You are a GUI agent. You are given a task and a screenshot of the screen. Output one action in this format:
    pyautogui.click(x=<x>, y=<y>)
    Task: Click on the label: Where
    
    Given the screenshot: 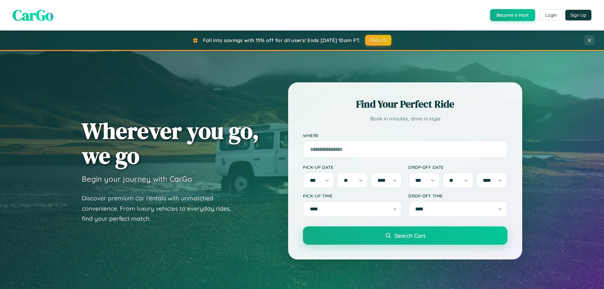 What is the action you would take?
    pyautogui.click(x=405, y=135)
    